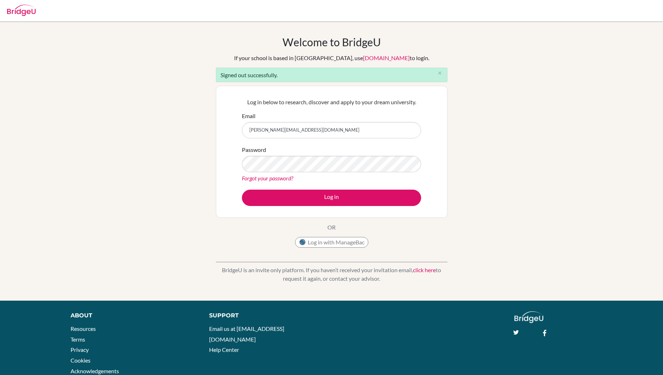  I want to click on a: Cookies, so click(80, 360).